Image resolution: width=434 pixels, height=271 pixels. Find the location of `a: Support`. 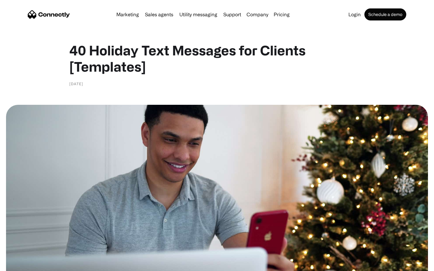

a: Support is located at coordinates (232, 14).